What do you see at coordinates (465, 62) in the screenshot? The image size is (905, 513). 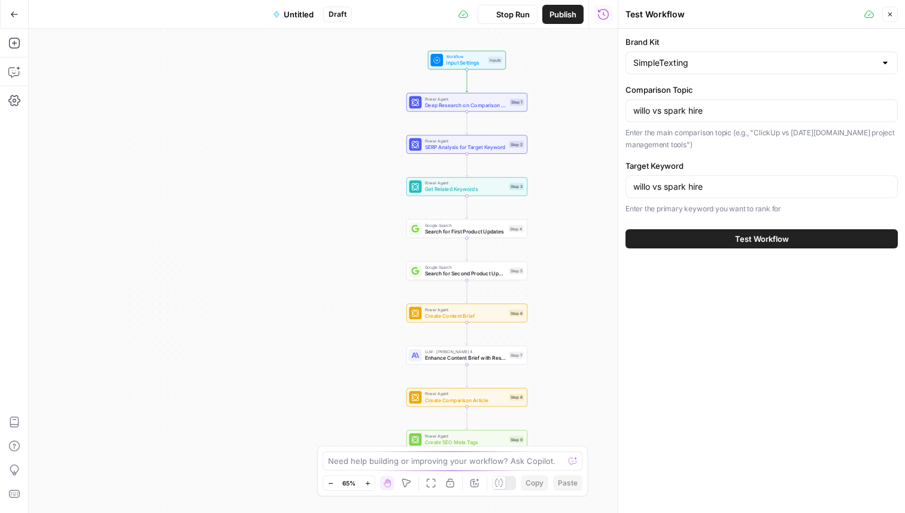 I see `span: Input Settings` at bounding box center [465, 62].